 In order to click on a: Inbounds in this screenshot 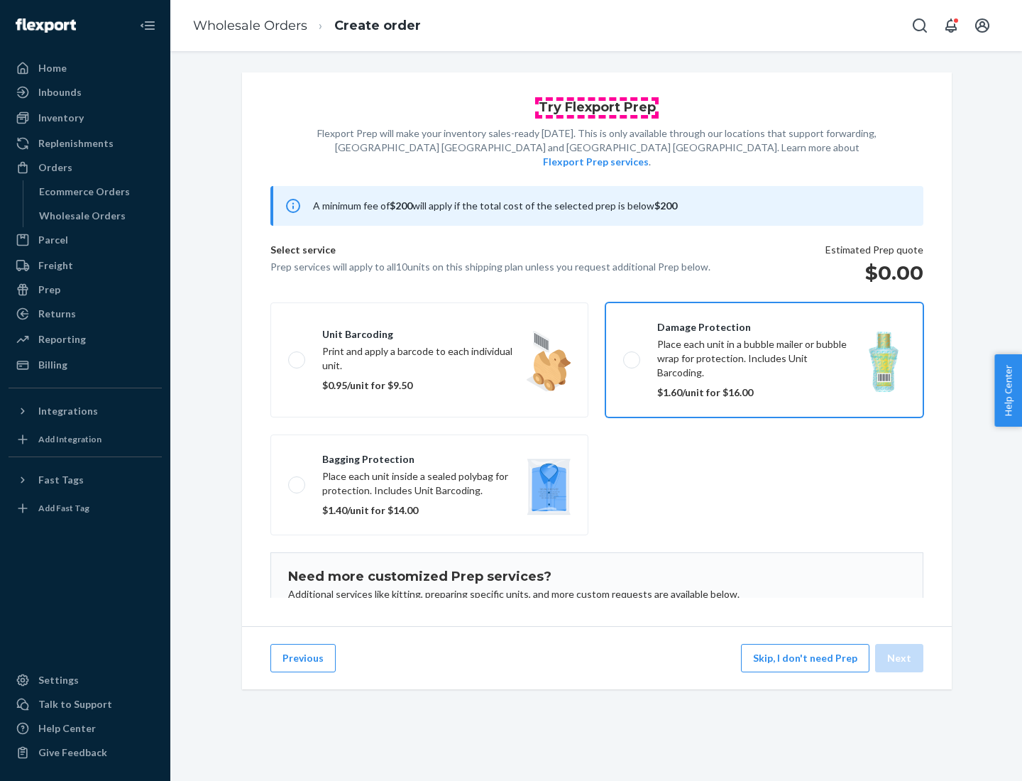, I will do `click(85, 92)`.